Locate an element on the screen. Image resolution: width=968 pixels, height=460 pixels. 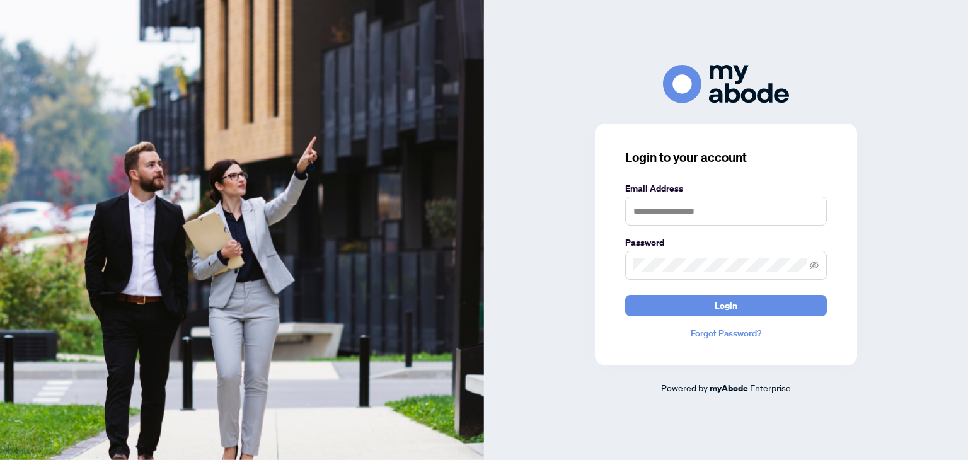
span: Enterprise is located at coordinates (770, 388).